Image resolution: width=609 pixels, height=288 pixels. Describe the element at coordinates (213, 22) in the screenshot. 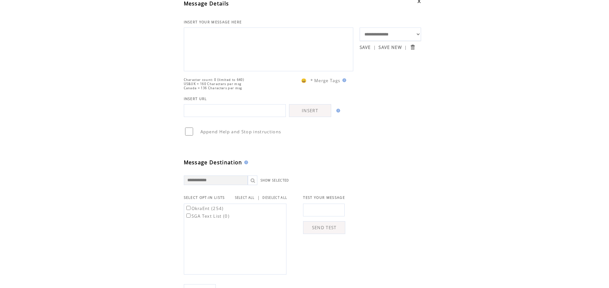

I see `span: INSERT YOUR MESSAGE HERE` at that location.